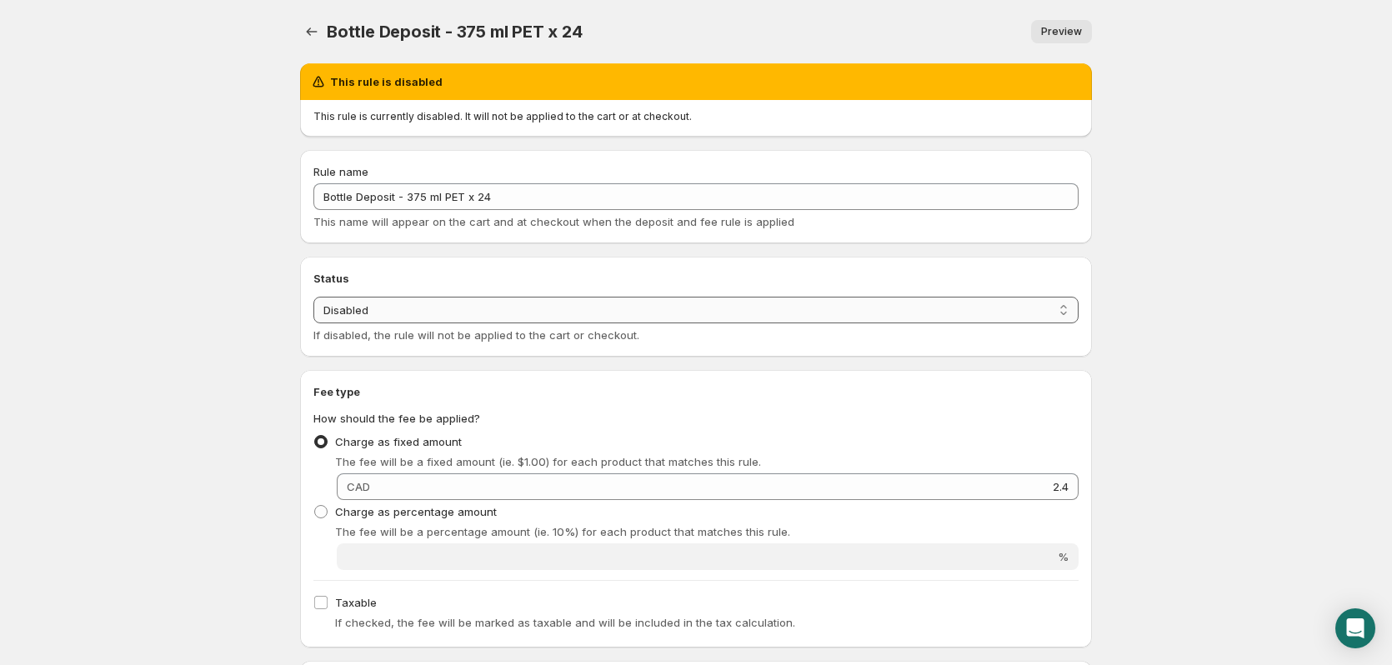 Image resolution: width=1392 pixels, height=665 pixels. What do you see at coordinates (565, 623) in the screenshot?
I see `span: If checked, the fee will be marked as taxable and will be included in the tax calculation.` at bounding box center [565, 623].